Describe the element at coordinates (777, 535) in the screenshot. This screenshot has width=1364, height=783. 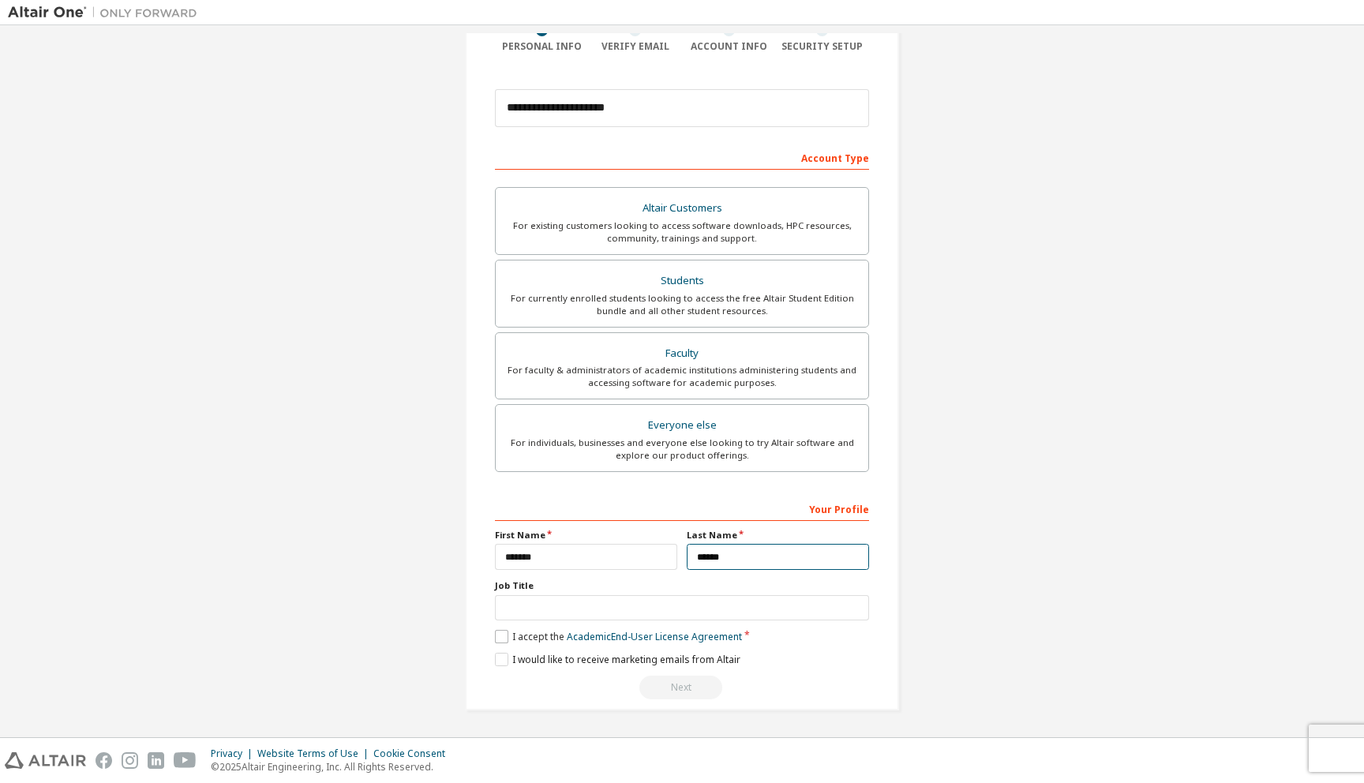
I see `label: Last Name` at that location.